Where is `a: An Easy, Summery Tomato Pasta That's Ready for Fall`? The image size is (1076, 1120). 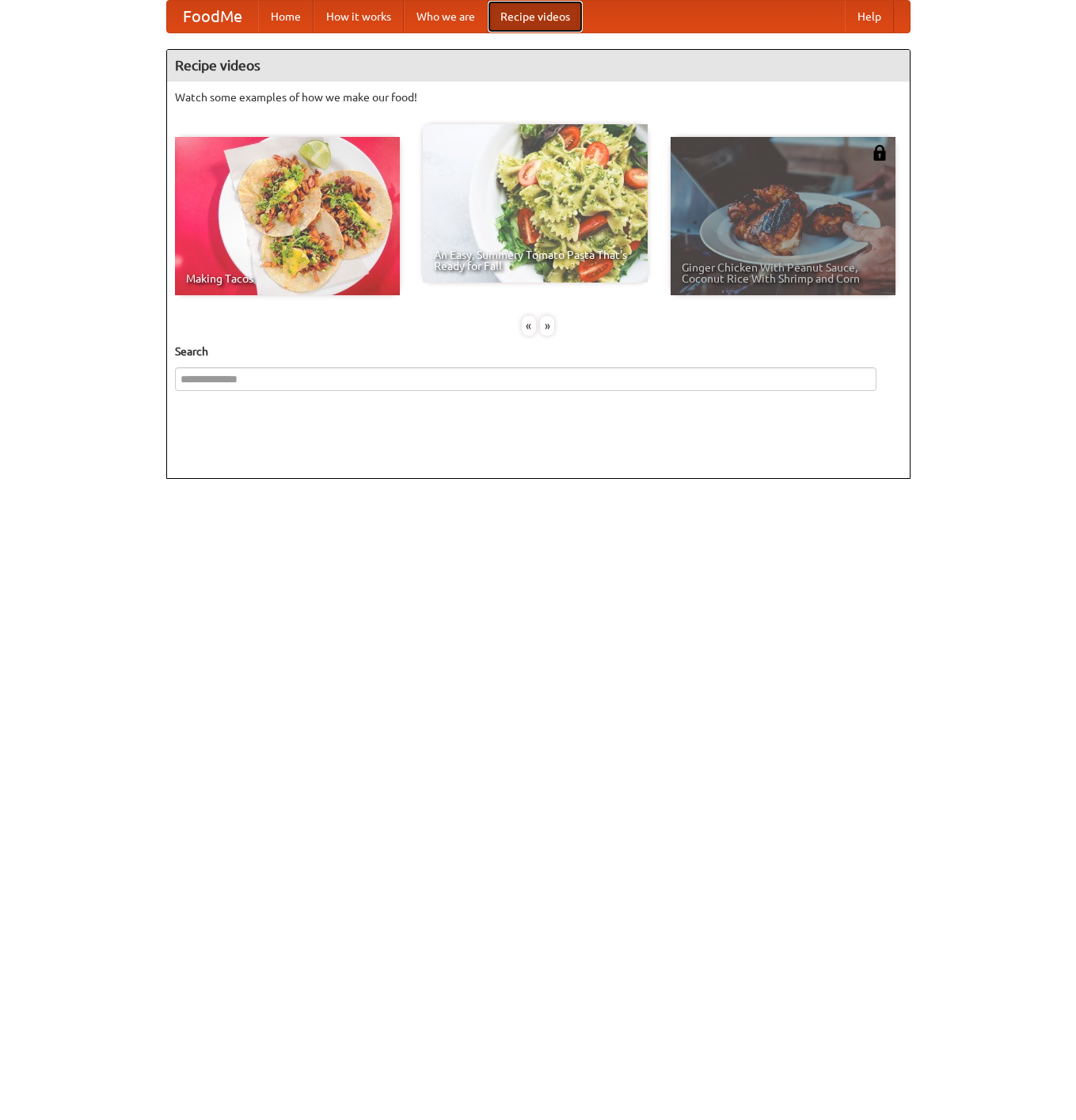
a: An Easy, Summery Tomato Pasta That's Ready for Fall is located at coordinates (535, 204).